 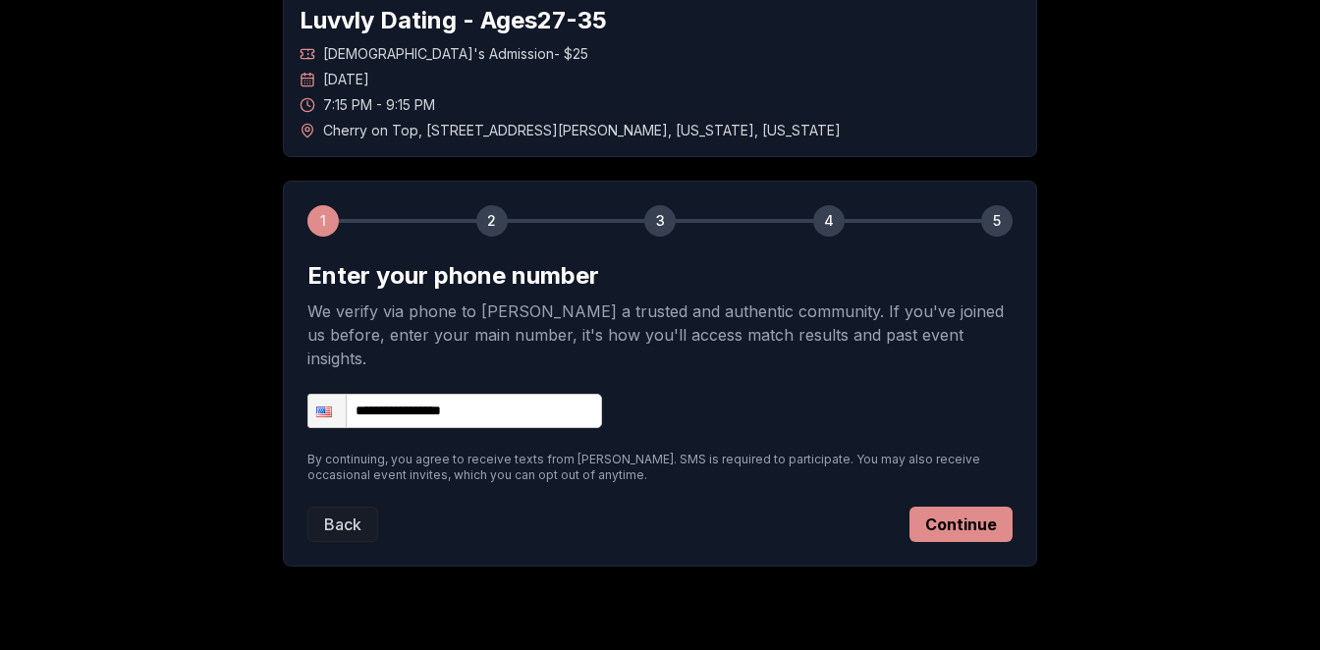 What do you see at coordinates (327, 410) in the screenshot?
I see `div: United States: + 1` at bounding box center [327, 410].